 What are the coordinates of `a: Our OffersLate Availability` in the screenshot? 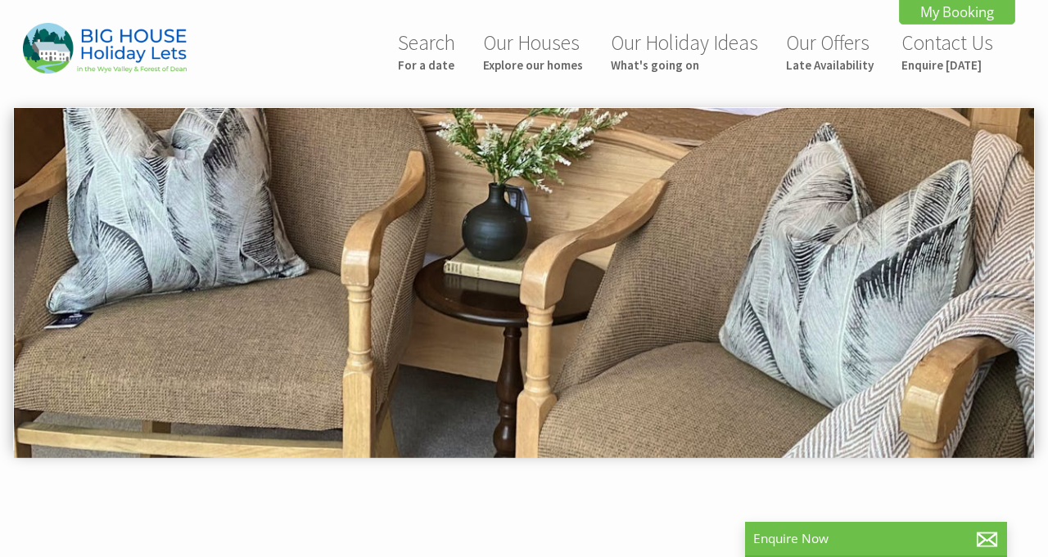 It's located at (829, 51).